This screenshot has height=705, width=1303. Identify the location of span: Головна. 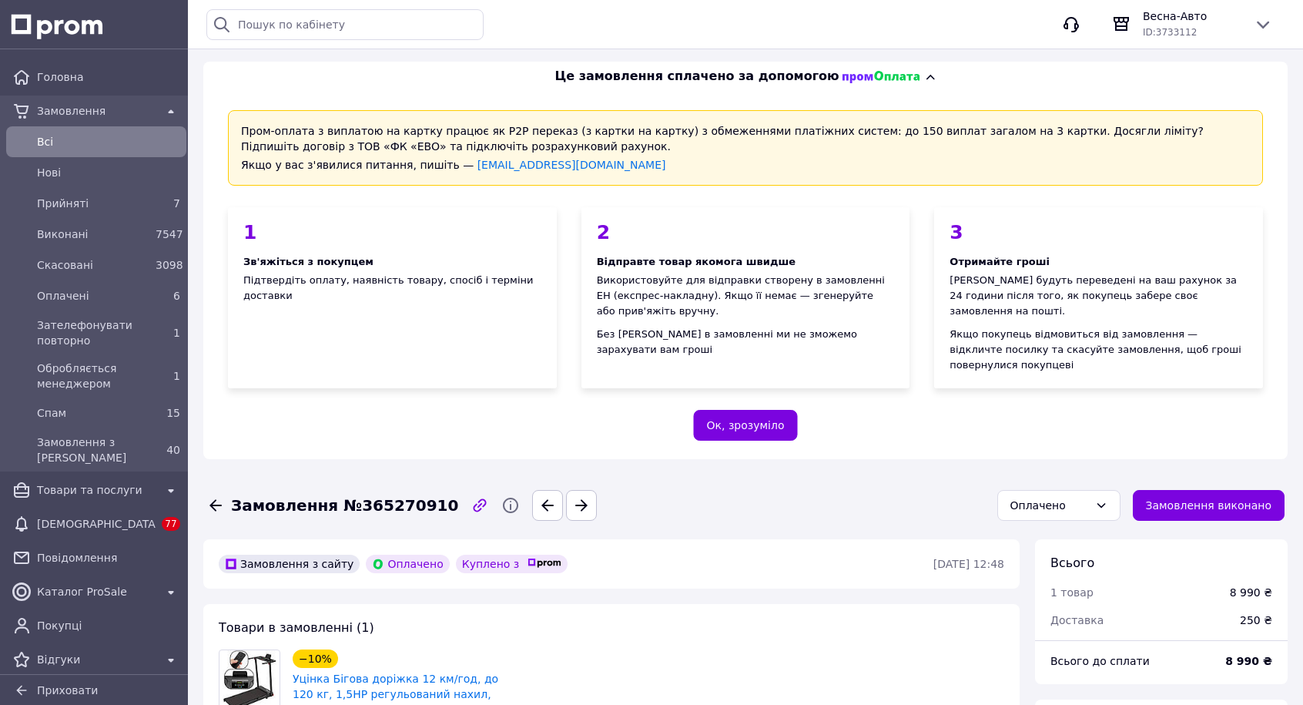
(109, 77).